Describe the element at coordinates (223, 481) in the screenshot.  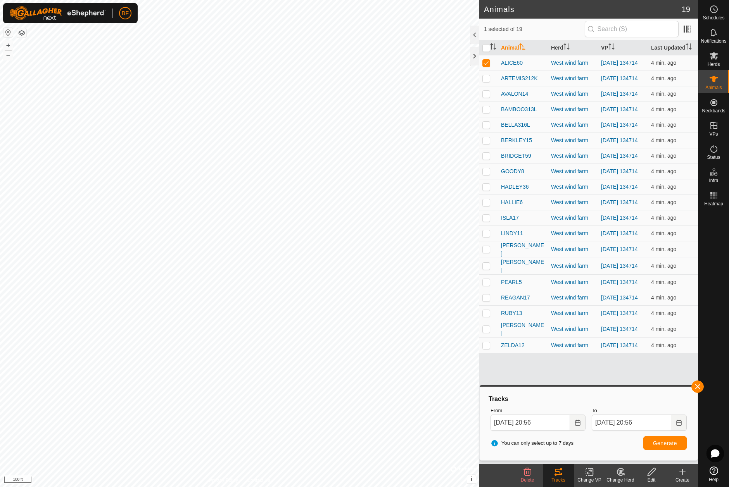
I see `a: Privacy Policy` at that location.